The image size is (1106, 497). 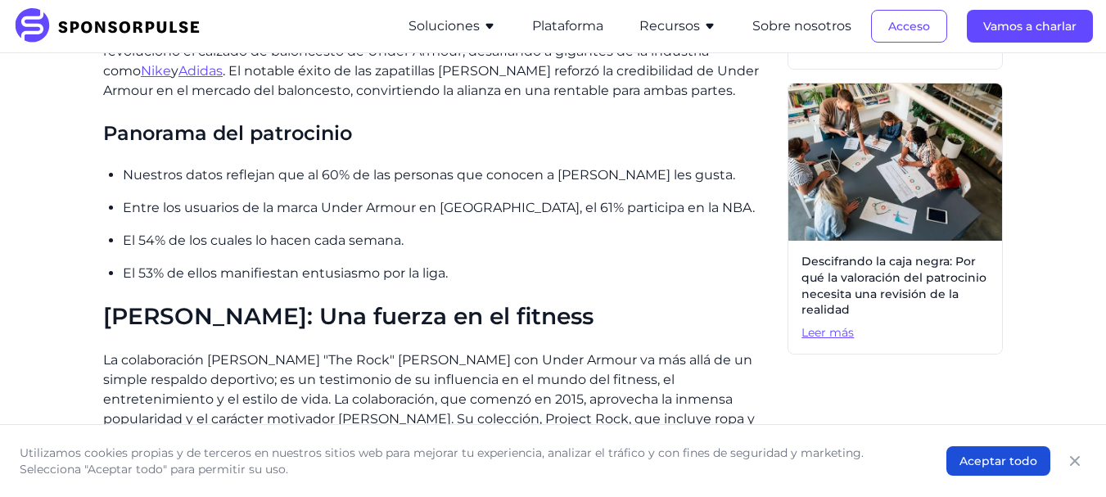 What do you see at coordinates (1030, 26) in the screenshot?
I see `font: Vamos a charlar` at bounding box center [1030, 26].